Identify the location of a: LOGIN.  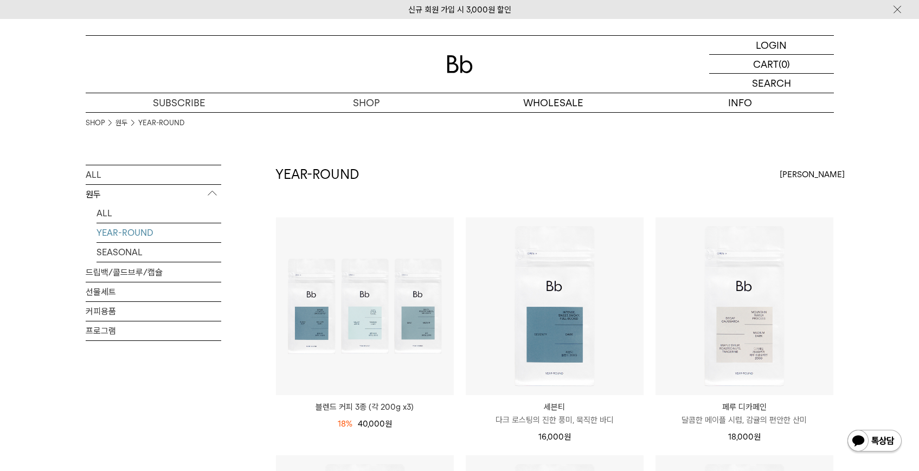
(771, 45).